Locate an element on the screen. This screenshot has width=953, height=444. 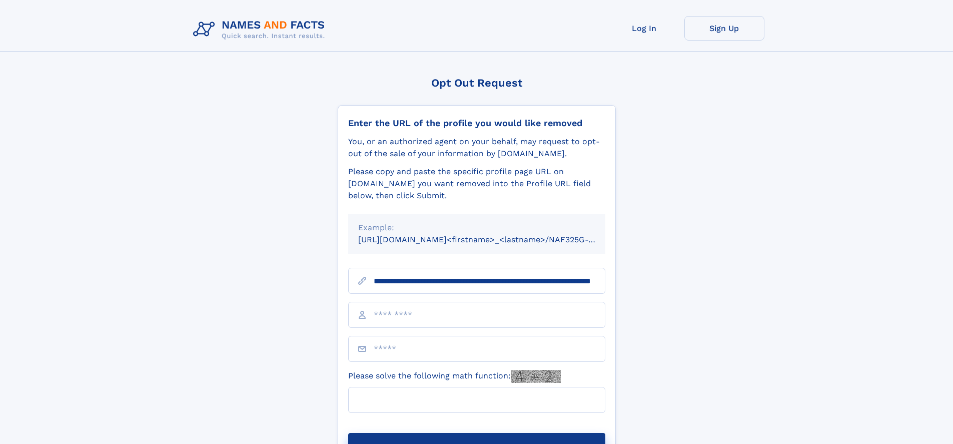
label: Please solve the following math function: is located at coordinates (454, 376).